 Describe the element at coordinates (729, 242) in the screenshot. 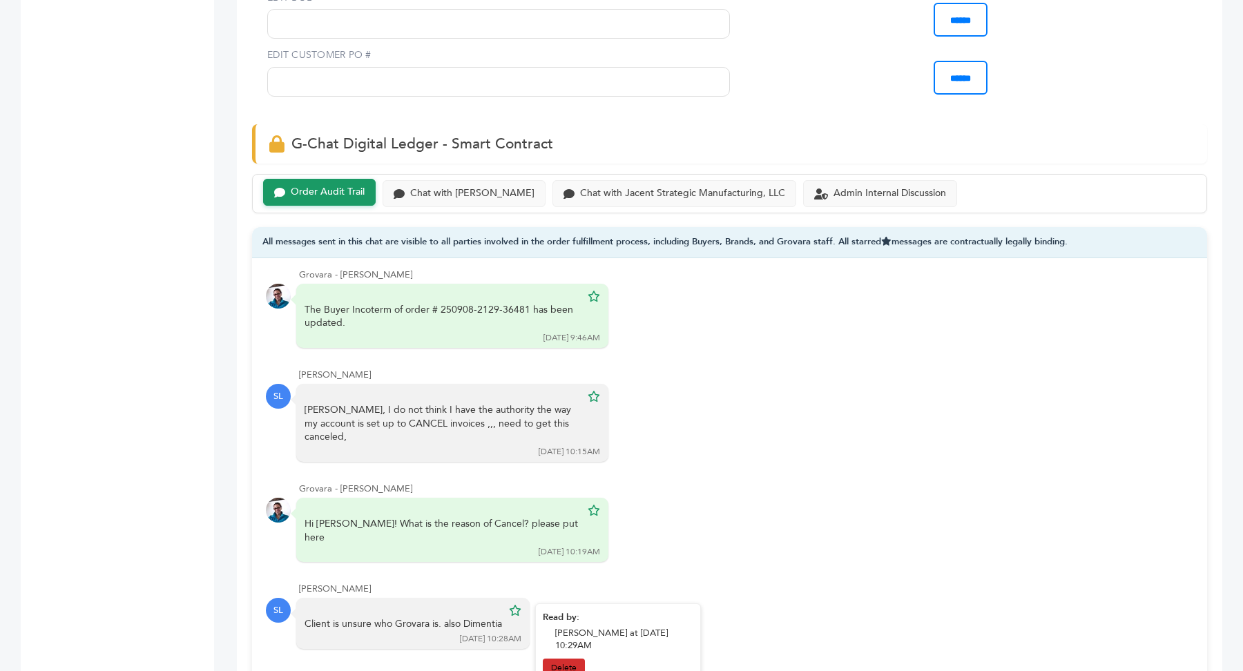

I see `div: All messages sent in this chat are visible to all parties involved in the order fulfillment proce...` at that location.